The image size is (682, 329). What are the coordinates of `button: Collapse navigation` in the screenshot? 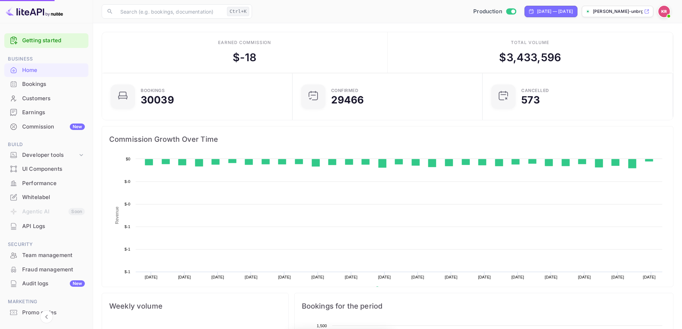 It's located at (47, 317).